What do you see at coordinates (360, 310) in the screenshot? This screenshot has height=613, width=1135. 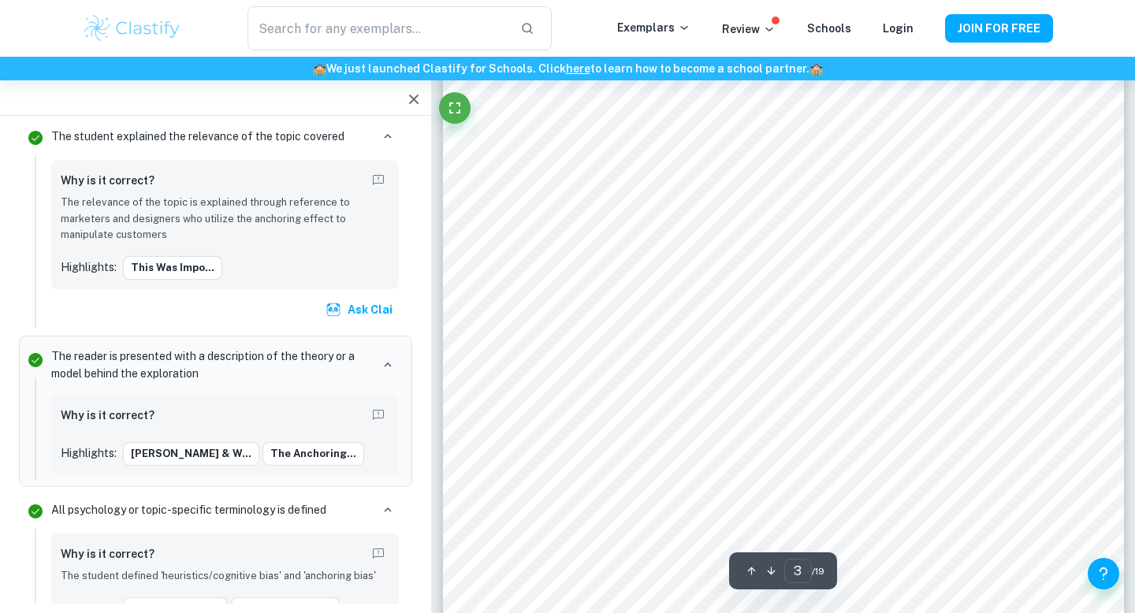 I see `button: Ask Clai` at bounding box center [360, 310].